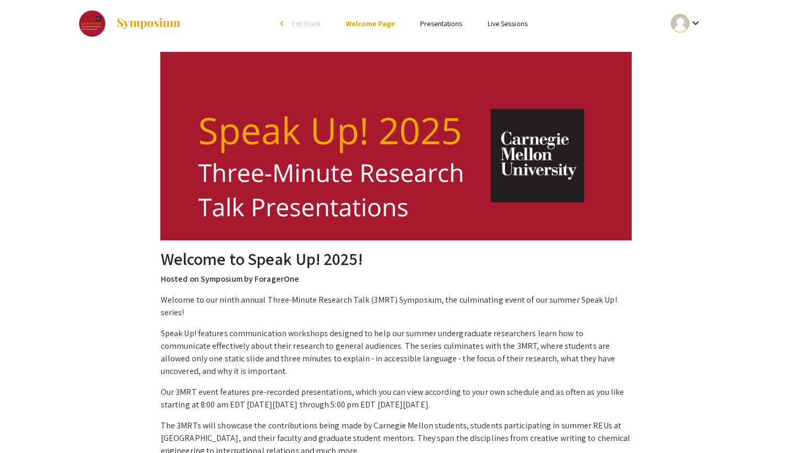  What do you see at coordinates (396, 306) in the screenshot?
I see `p: Welcome to our ninth annual Three-Minute Research Talk (3MRT) Symposium, the culminating event of...` at bounding box center [396, 306].